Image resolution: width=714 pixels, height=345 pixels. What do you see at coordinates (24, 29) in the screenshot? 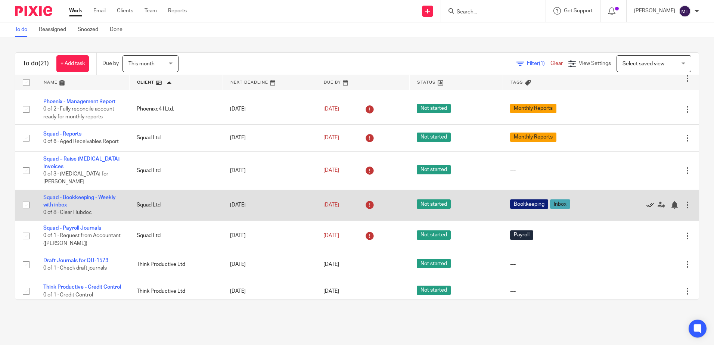
I see `a: To do` at bounding box center [24, 29].